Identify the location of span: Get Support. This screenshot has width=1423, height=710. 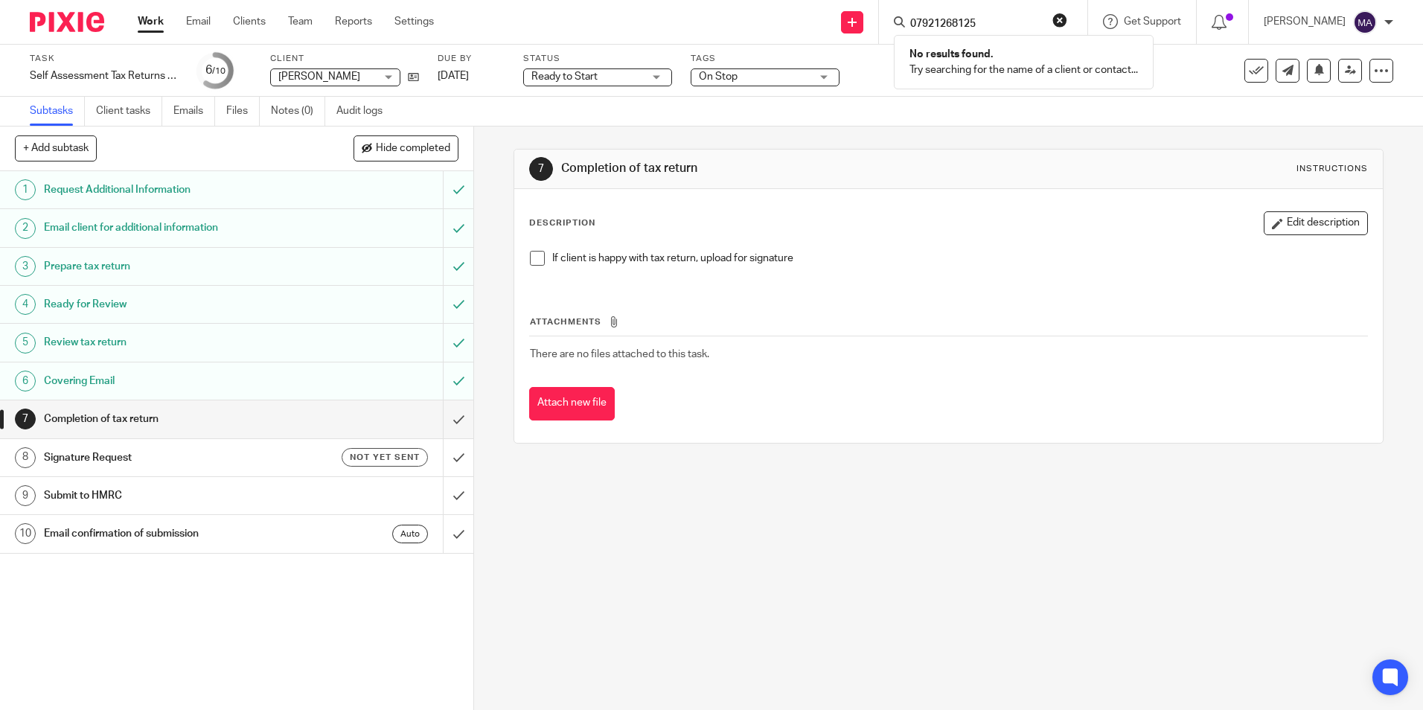
(1152, 22).